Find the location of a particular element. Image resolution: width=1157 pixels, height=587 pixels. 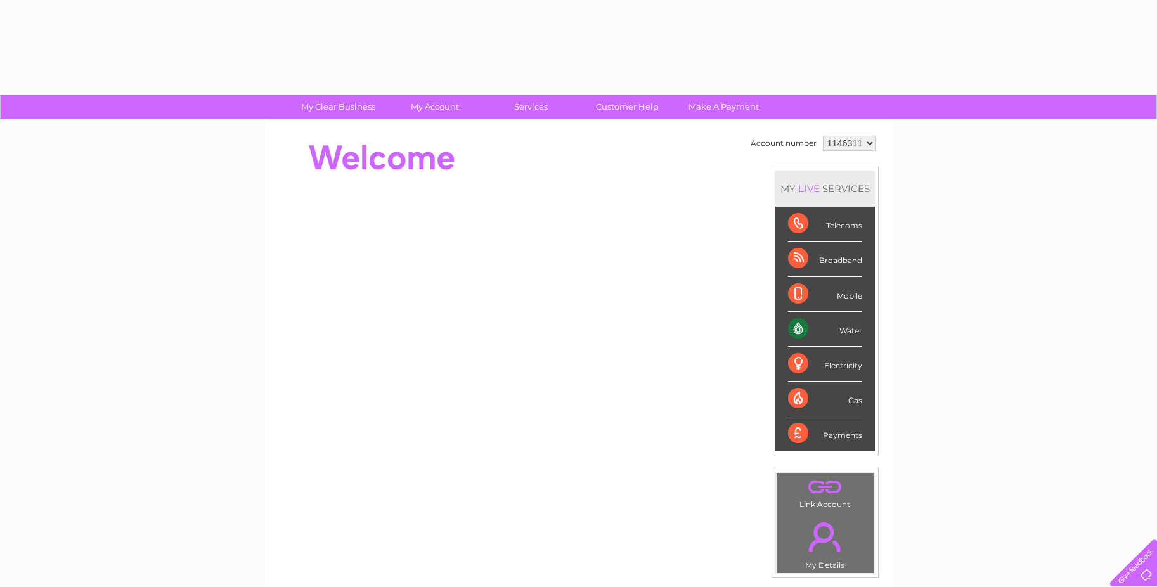

td: Account number is located at coordinates (784, 143).